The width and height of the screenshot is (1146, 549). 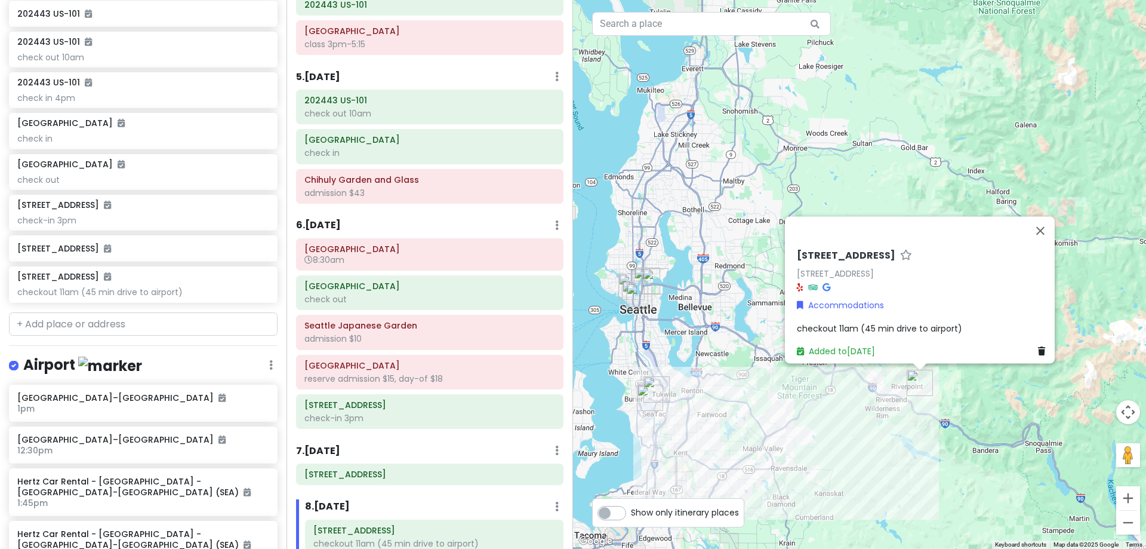 I want to click on input: + Add place or address, so click(x=143, y=324).